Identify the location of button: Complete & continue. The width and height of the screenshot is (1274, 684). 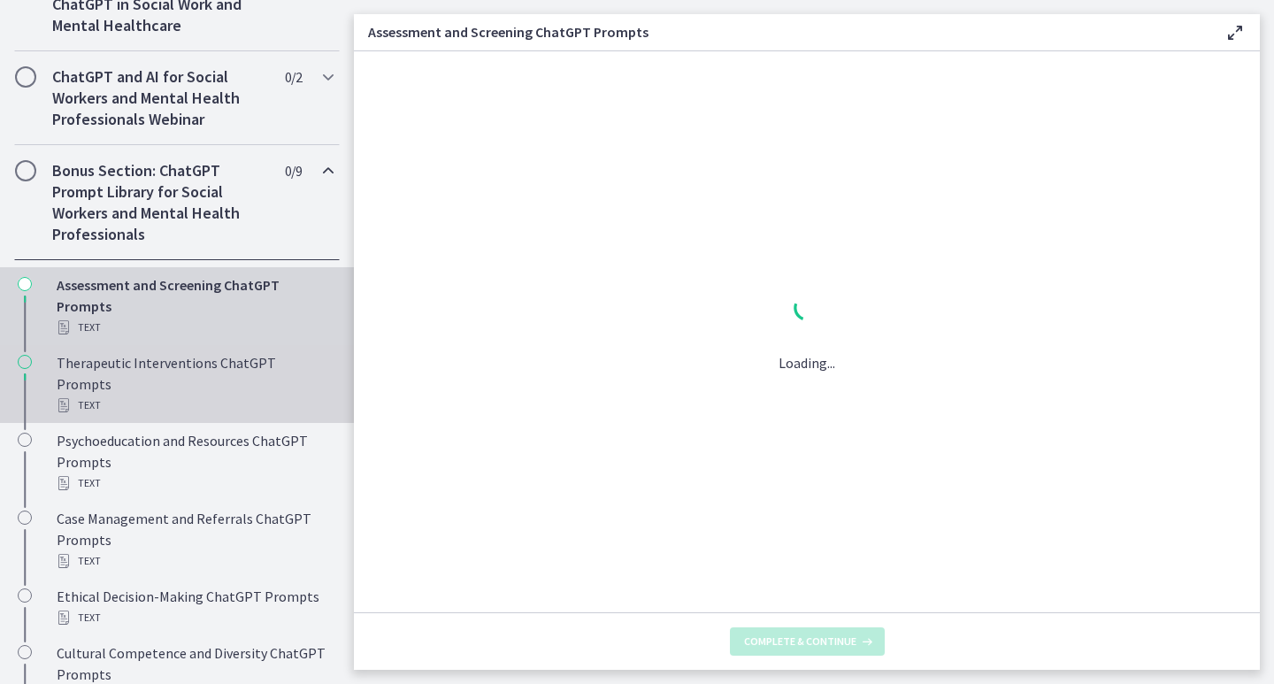
(807, 642).